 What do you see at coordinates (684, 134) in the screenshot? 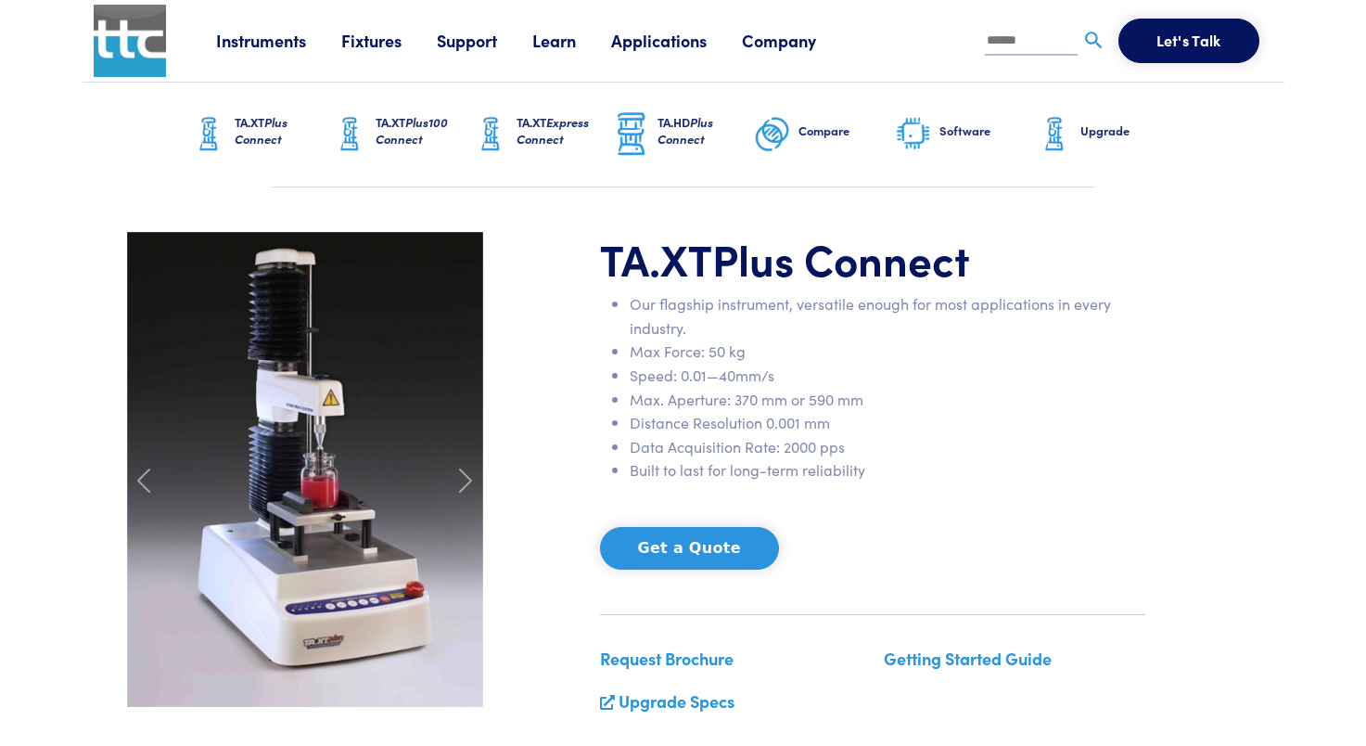
I see `a: TA.HDPlus Connect` at bounding box center [684, 134].